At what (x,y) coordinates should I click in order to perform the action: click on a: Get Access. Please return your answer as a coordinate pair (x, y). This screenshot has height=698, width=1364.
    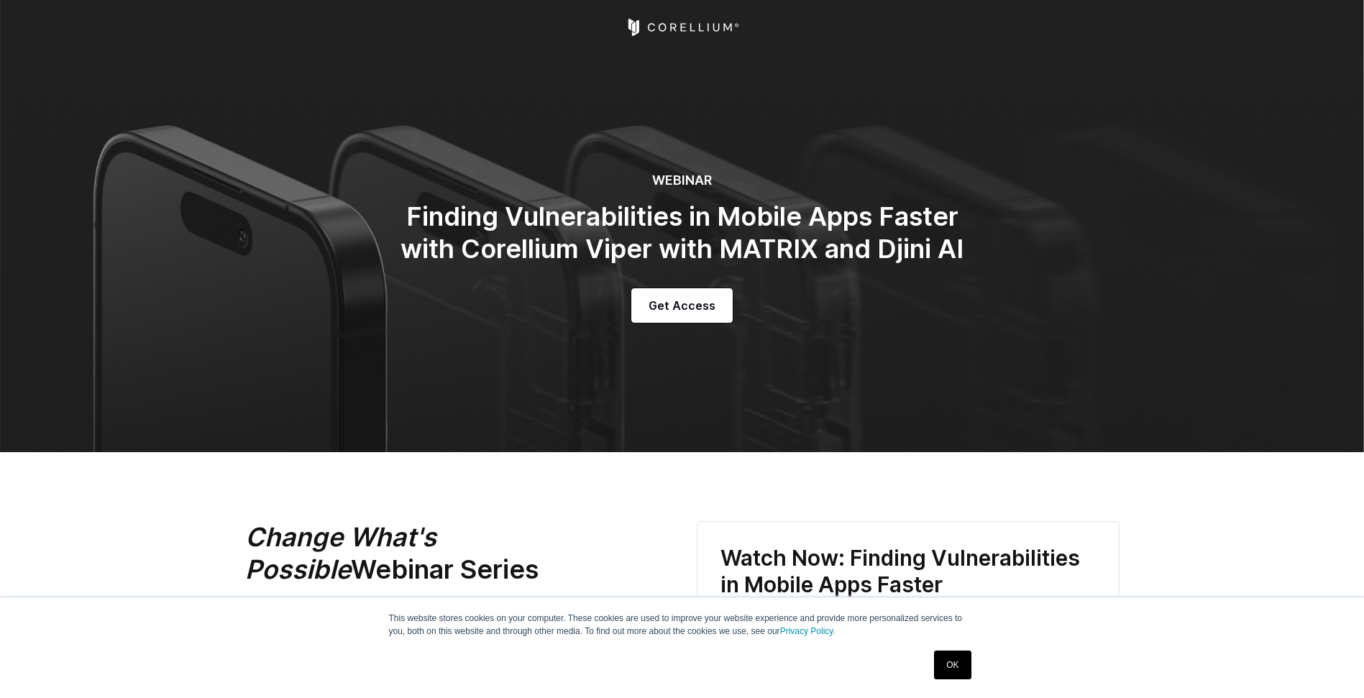
    Looking at the image, I should click on (681, 305).